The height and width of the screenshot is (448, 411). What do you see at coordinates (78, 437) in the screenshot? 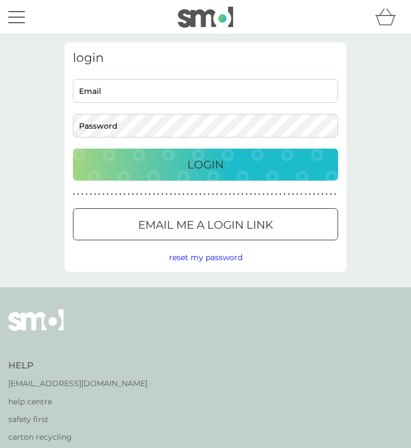
I see `a: carton recycling` at bounding box center [78, 437].